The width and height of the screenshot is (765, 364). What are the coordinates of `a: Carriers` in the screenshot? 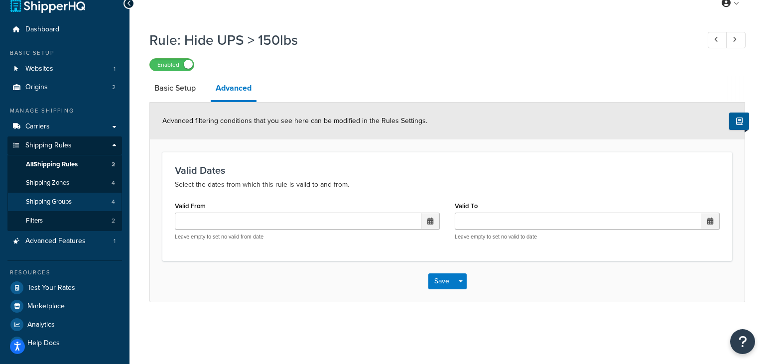 It's located at (65, 126).